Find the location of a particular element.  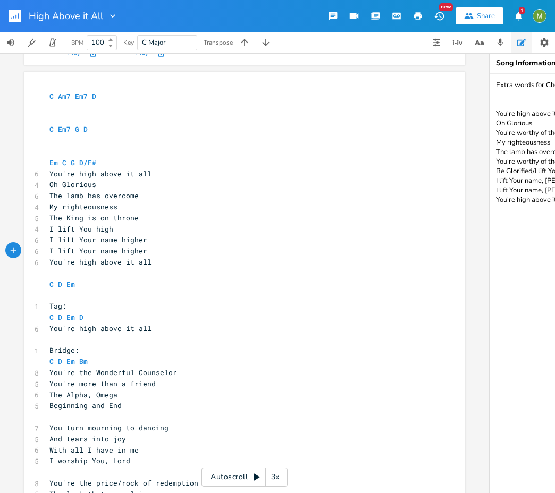

span: And tears into joy is located at coordinates (88, 439).